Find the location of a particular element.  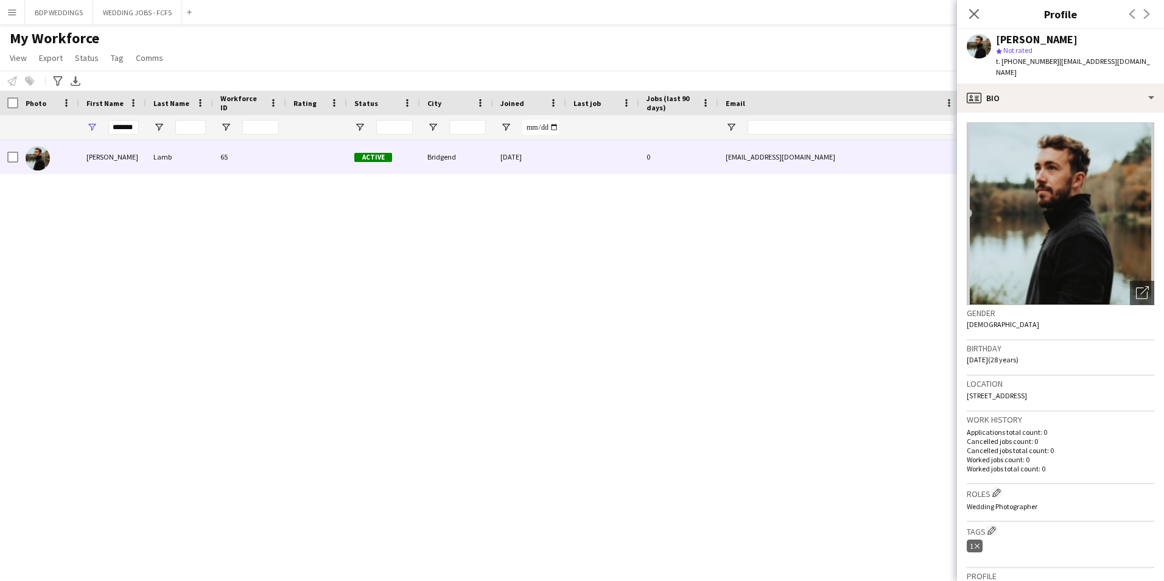

div: Lamb is located at coordinates (180, 156).